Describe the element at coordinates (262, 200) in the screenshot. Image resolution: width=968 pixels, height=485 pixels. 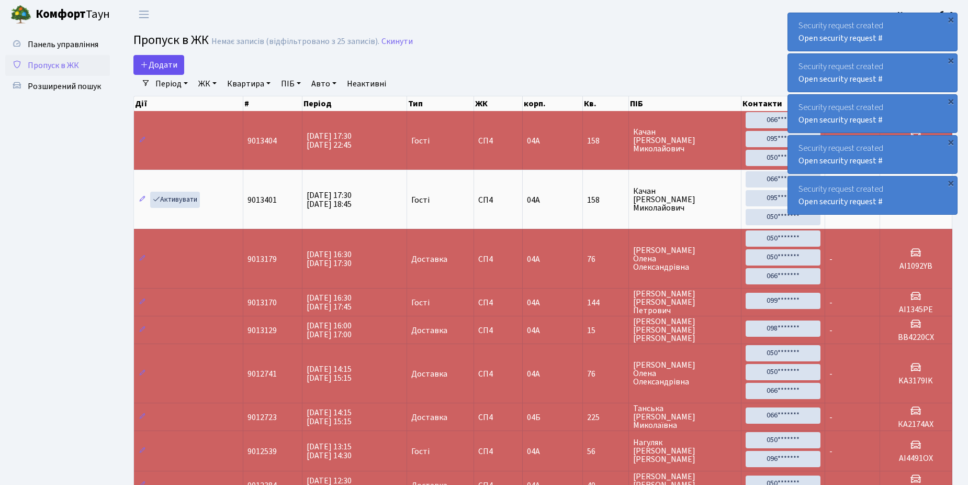
I see `span: 9013401` at that location.